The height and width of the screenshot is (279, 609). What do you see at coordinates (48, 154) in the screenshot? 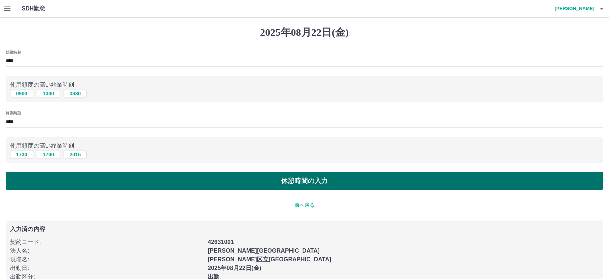
I see `button: 1700` at bounding box center [48, 154].